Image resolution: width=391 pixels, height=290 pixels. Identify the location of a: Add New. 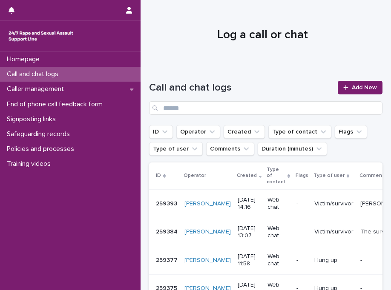
(360, 88).